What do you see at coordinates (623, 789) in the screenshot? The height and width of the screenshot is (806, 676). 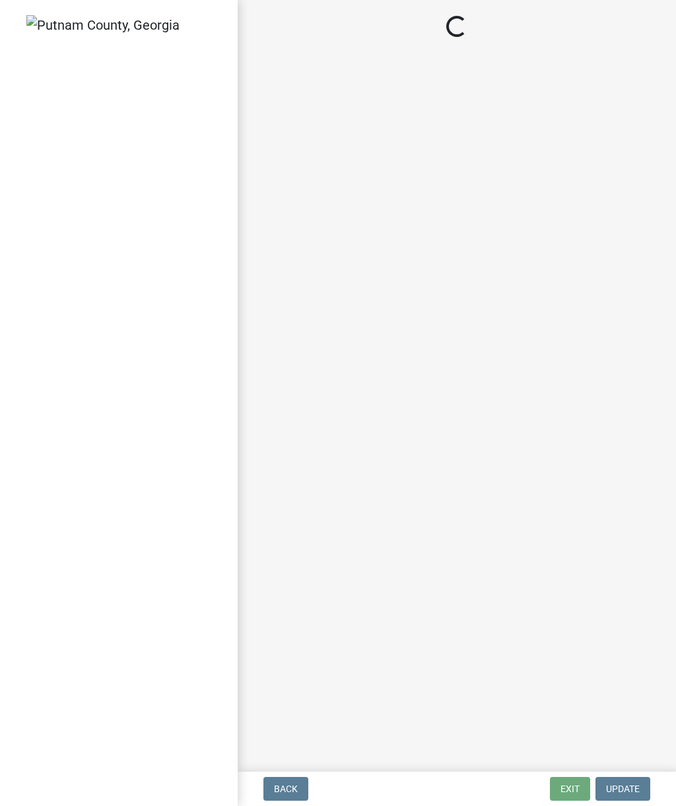 I see `span: Update` at bounding box center [623, 789].